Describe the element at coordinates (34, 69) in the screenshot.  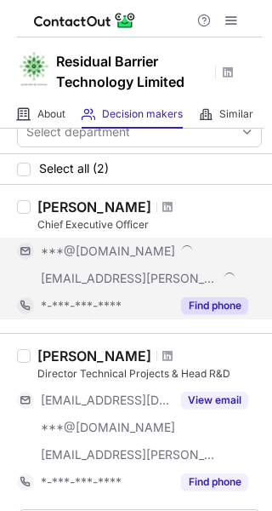
I see `img: 10624ce806795ce93e74e602b82ae17f` at that location.